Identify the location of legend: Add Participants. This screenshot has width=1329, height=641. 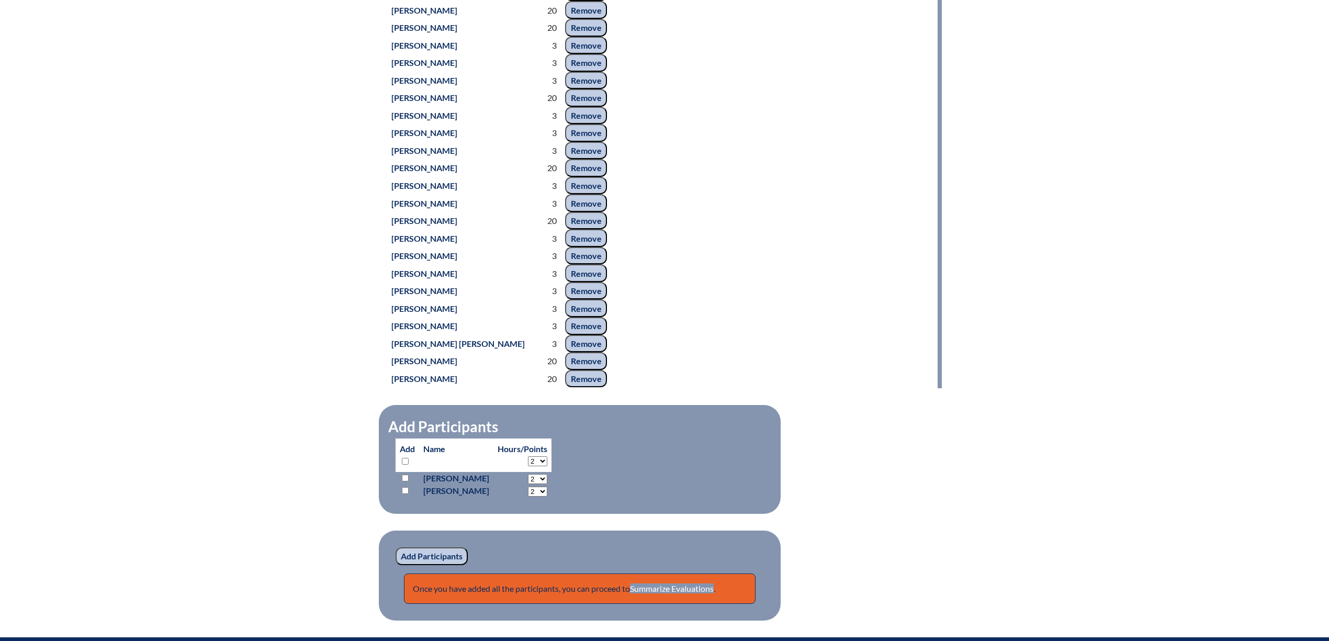
(443, 426).